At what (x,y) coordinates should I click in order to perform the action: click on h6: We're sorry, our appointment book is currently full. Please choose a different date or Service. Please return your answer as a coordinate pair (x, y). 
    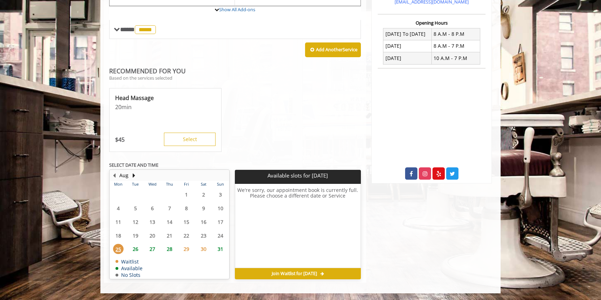
    Looking at the image, I should click on (298, 226).